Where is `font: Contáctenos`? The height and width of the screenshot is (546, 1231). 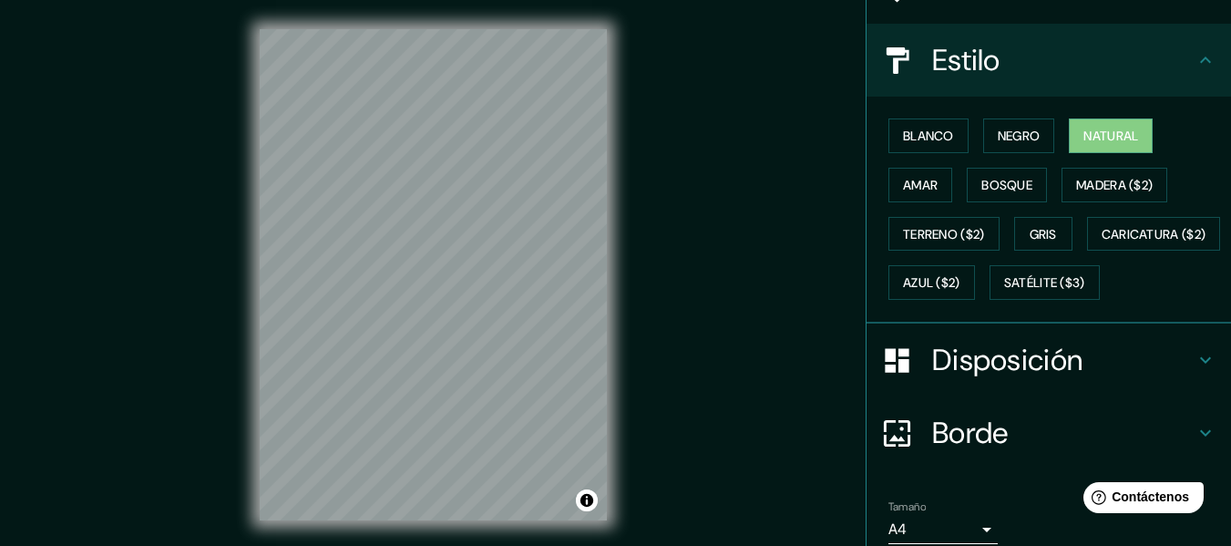
font: Contáctenos is located at coordinates (81, 22).